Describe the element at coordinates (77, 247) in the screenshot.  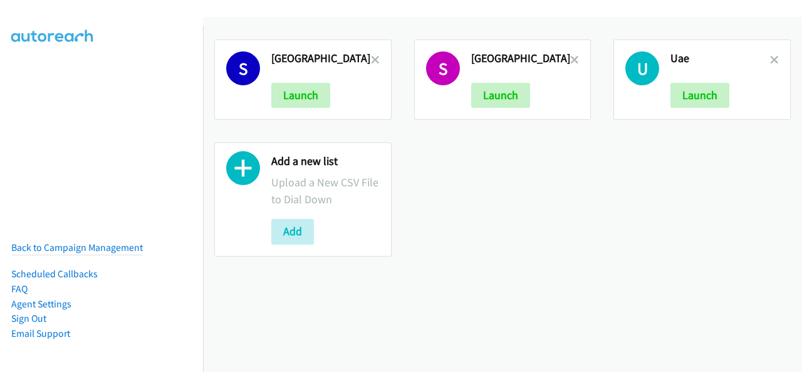
I see `a: Back to Campaign Management` at that location.